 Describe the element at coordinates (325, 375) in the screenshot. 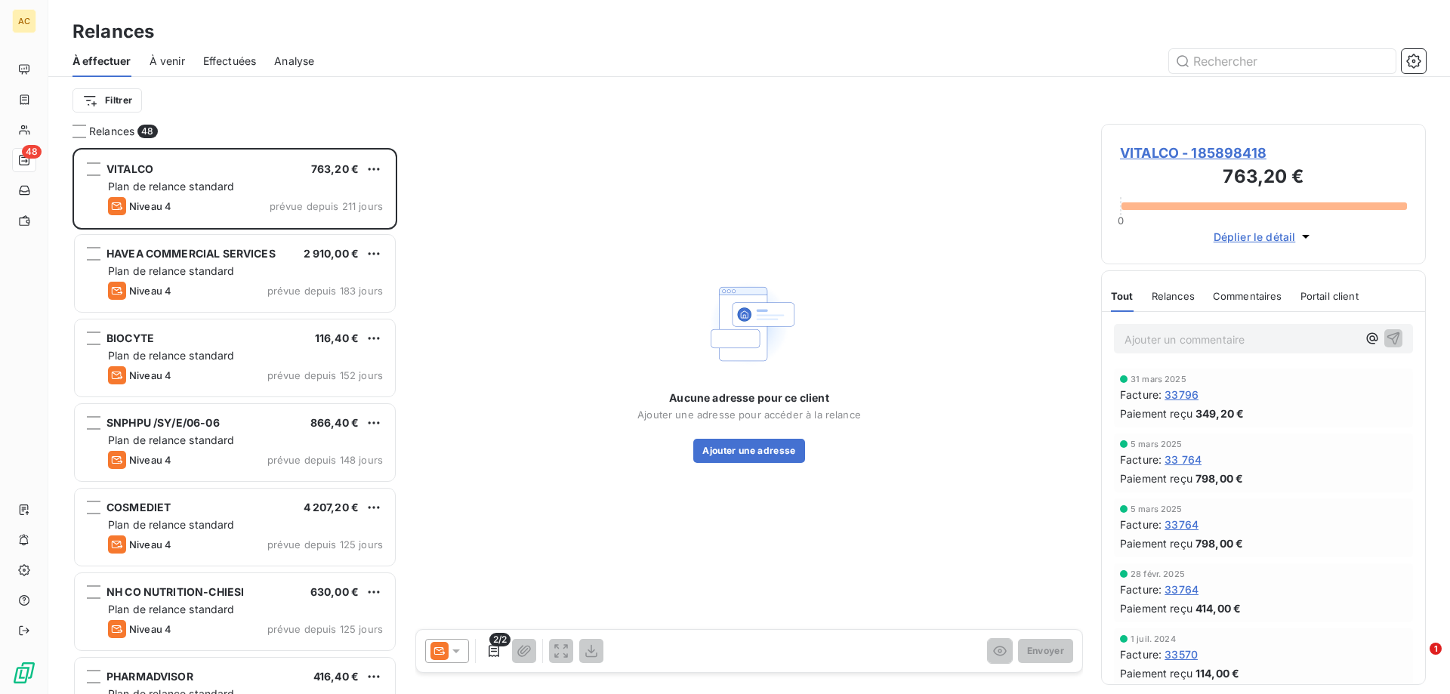

I see `span: prévue depuis 152 jours` at that location.